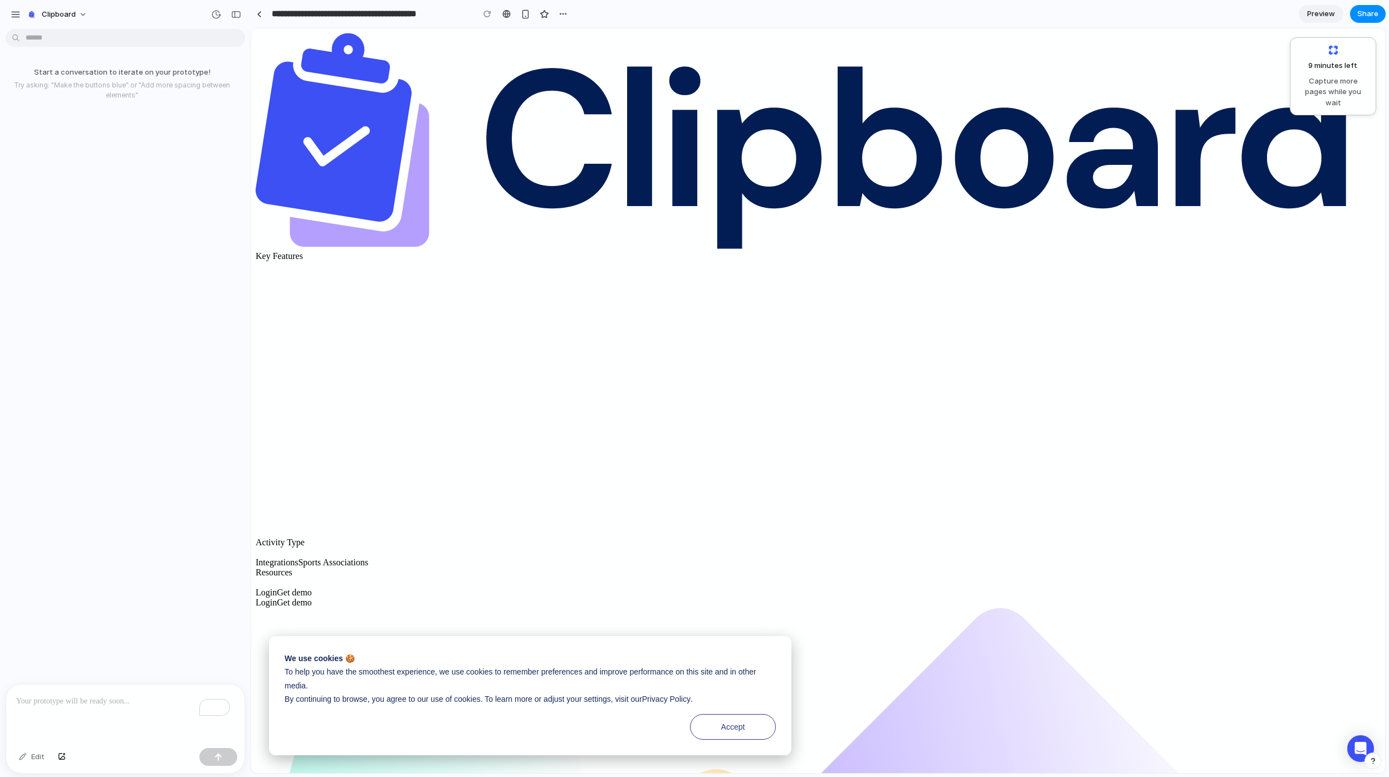  I want to click on div: To enrich screen reader interactions, please activate Accessibility in Grammarly extension settings, so click(125, 714).